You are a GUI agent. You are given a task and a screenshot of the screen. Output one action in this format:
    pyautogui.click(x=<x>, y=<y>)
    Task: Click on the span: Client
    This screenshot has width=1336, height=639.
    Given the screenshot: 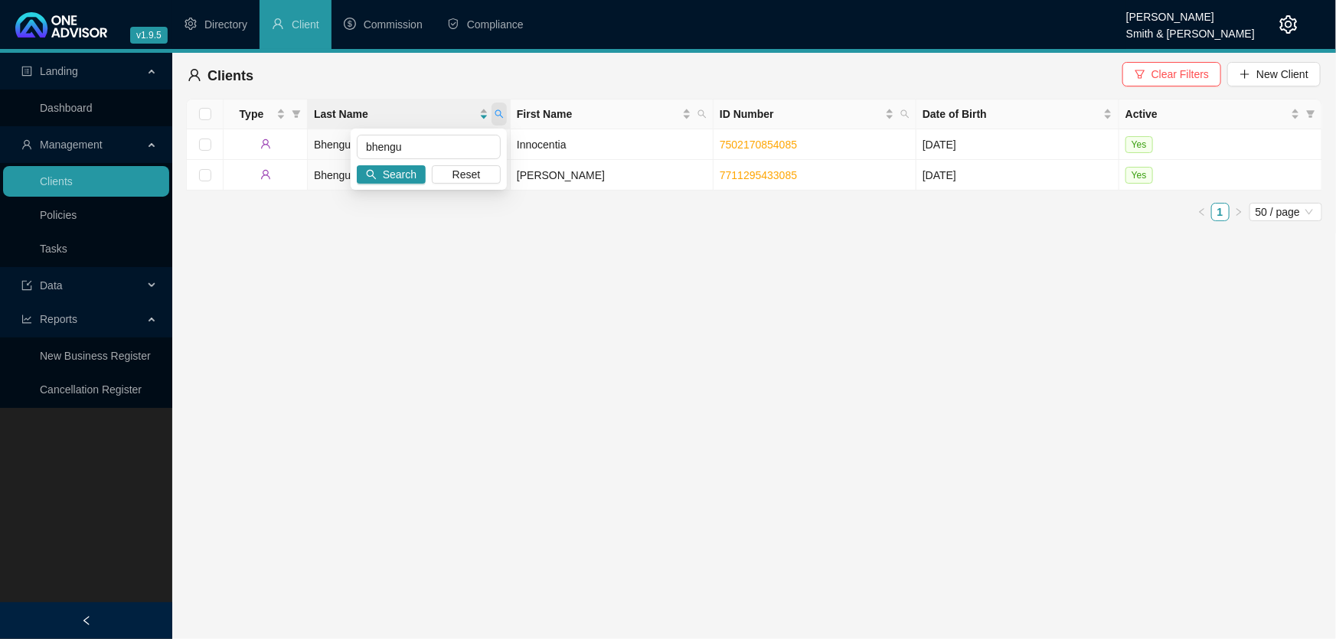 What is the action you would take?
    pyautogui.click(x=306, y=25)
    